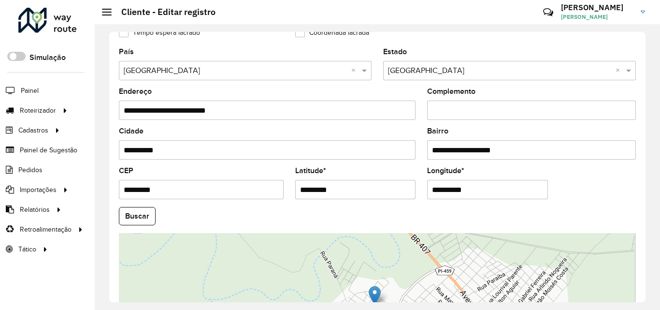  I want to click on label: País, so click(126, 52).